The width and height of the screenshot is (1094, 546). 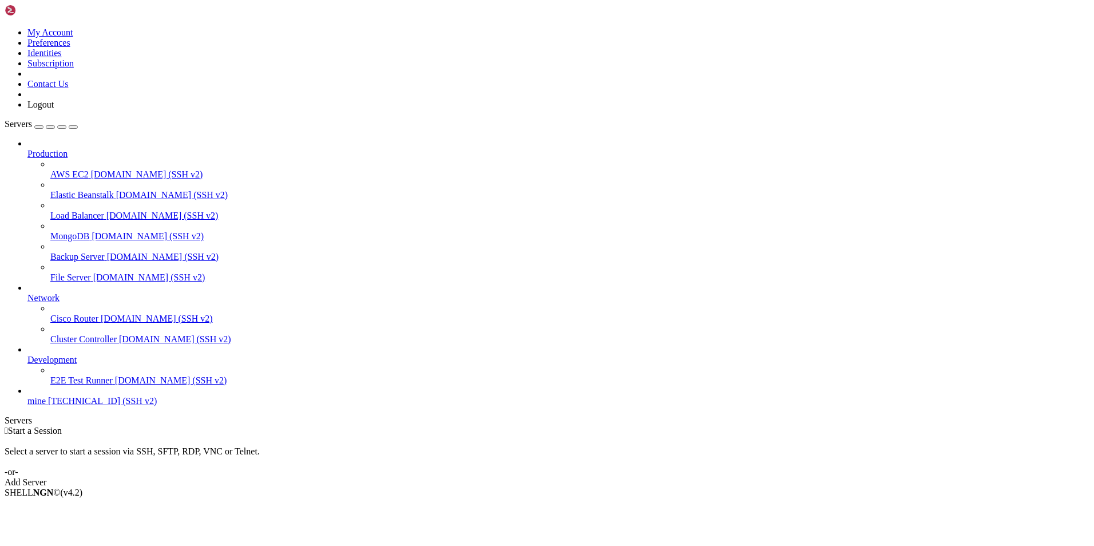 What do you see at coordinates (547, 421) in the screenshot?
I see `div: Servers` at bounding box center [547, 421].